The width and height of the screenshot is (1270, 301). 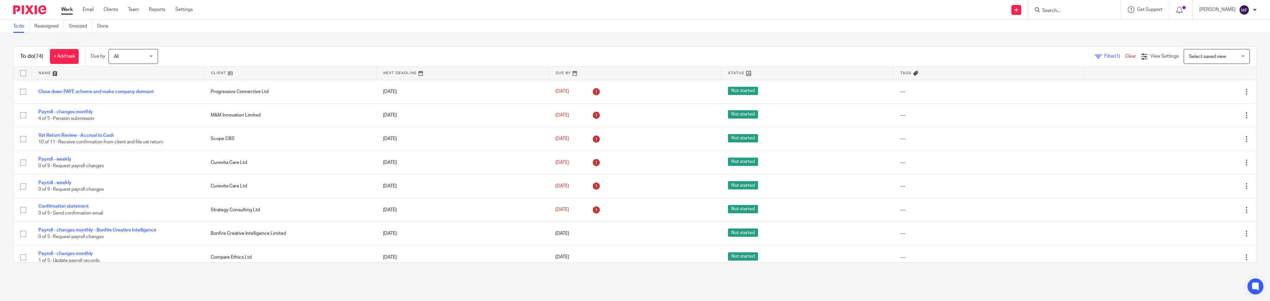 I want to click on a: Settings, so click(x=184, y=10).